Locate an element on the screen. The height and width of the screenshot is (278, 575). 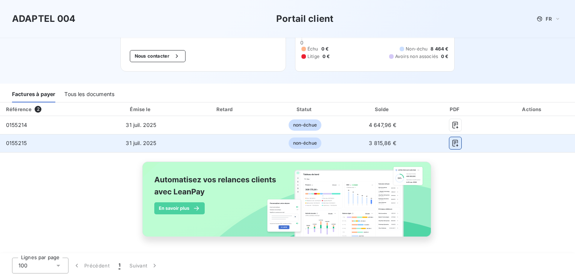
div: Référence is located at coordinates (19, 109).